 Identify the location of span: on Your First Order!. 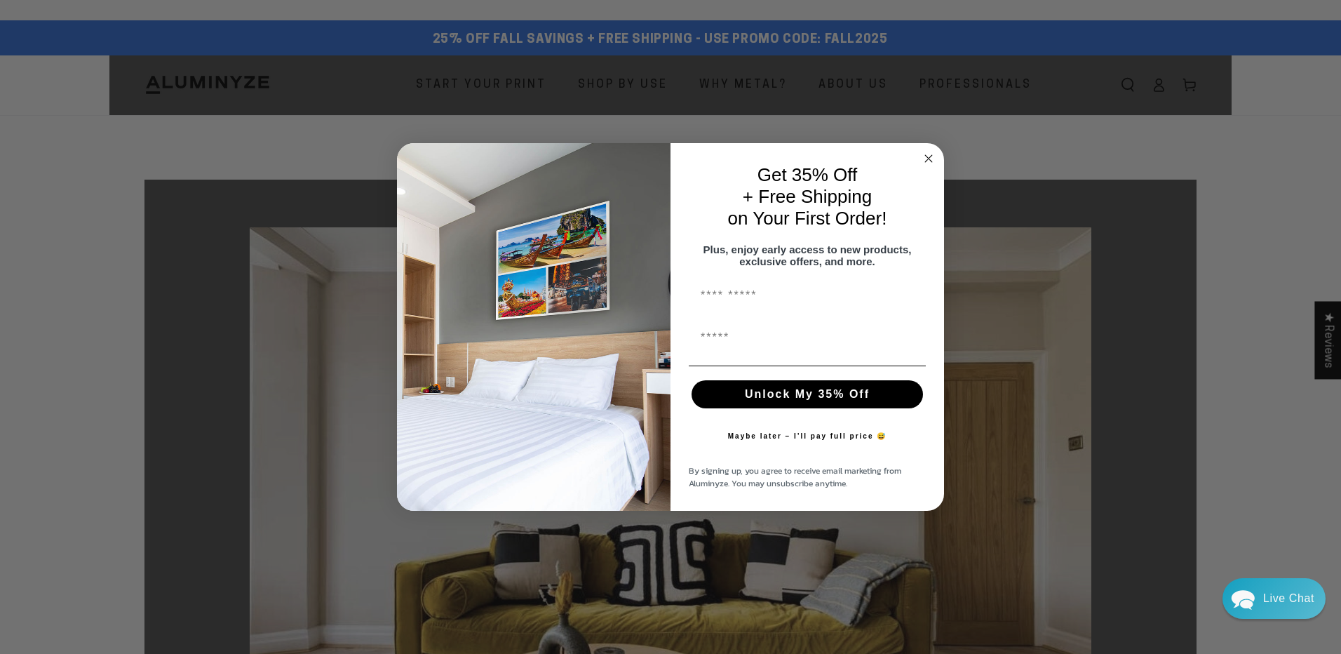
(807, 218).